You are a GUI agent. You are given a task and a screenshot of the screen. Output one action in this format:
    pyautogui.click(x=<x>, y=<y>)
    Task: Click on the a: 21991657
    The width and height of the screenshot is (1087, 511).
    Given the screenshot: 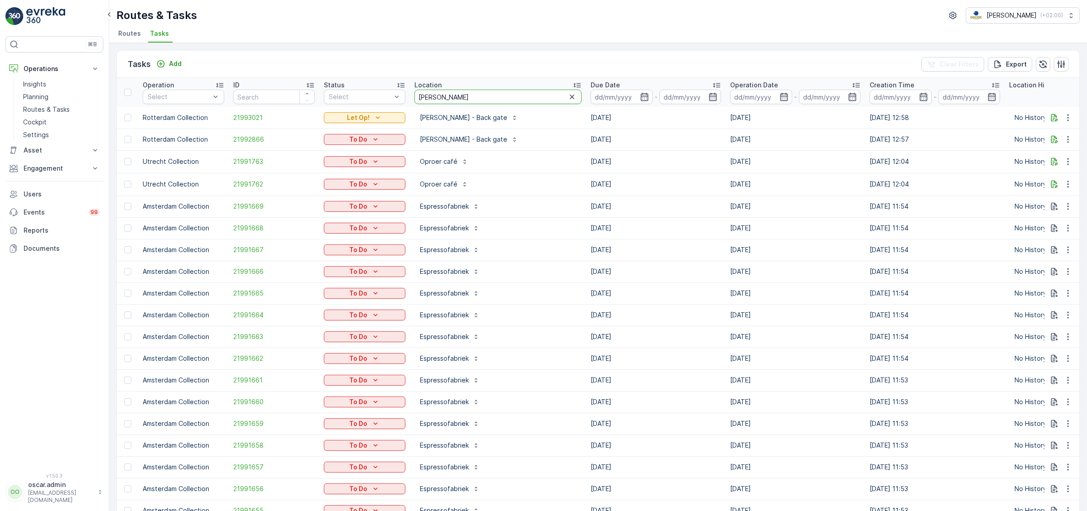 What is the action you would take?
    pyautogui.click(x=274, y=467)
    